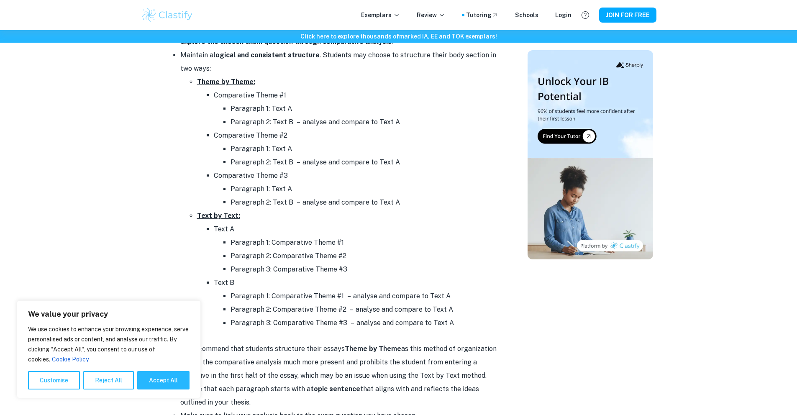 This screenshot has height=415, width=797. Describe the element at coordinates (482, 15) in the screenshot. I see `a: Tutoring` at that location.